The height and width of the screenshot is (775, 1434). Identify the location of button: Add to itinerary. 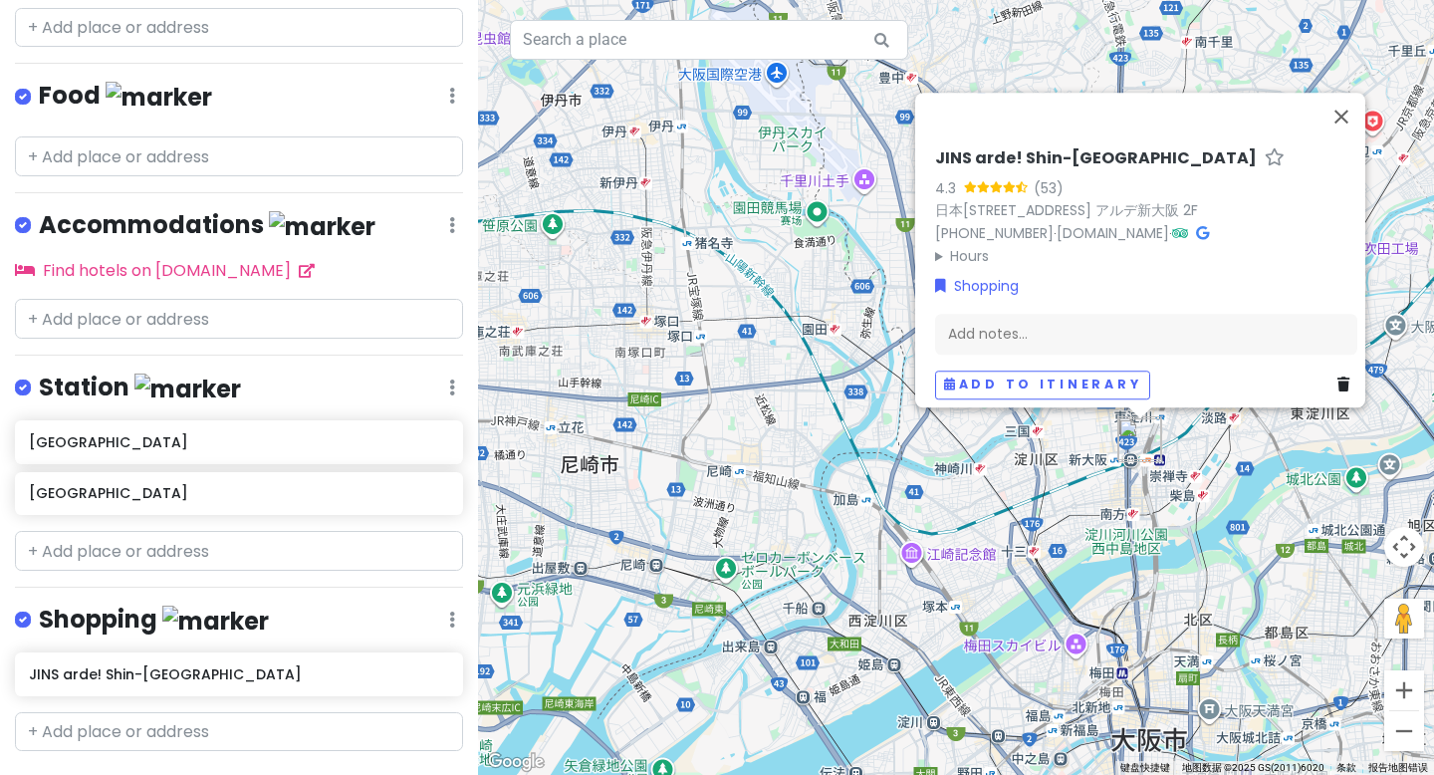
(1042, 384).